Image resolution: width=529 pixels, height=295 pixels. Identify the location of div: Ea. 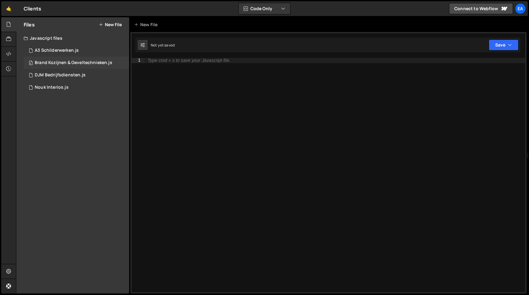
(521, 9).